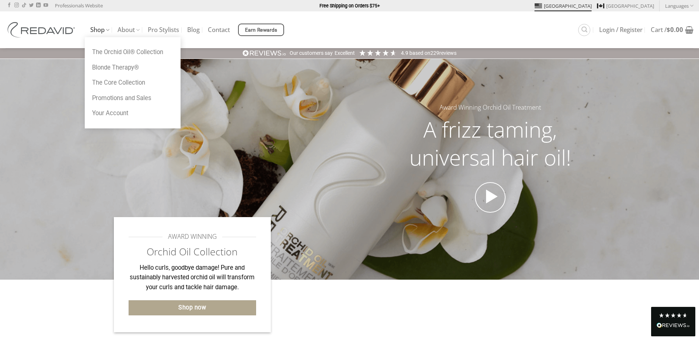  I want to click on a: About, so click(129, 30).